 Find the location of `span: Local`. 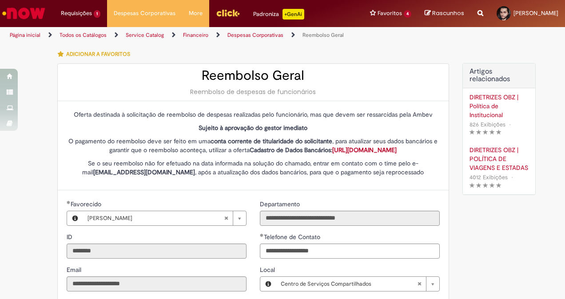

span: Local is located at coordinates (268, 270).